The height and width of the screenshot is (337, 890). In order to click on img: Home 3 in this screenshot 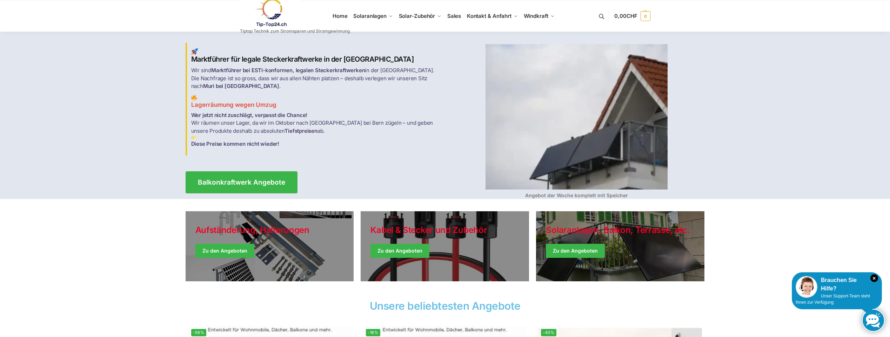, I will do `click(194, 137)`.